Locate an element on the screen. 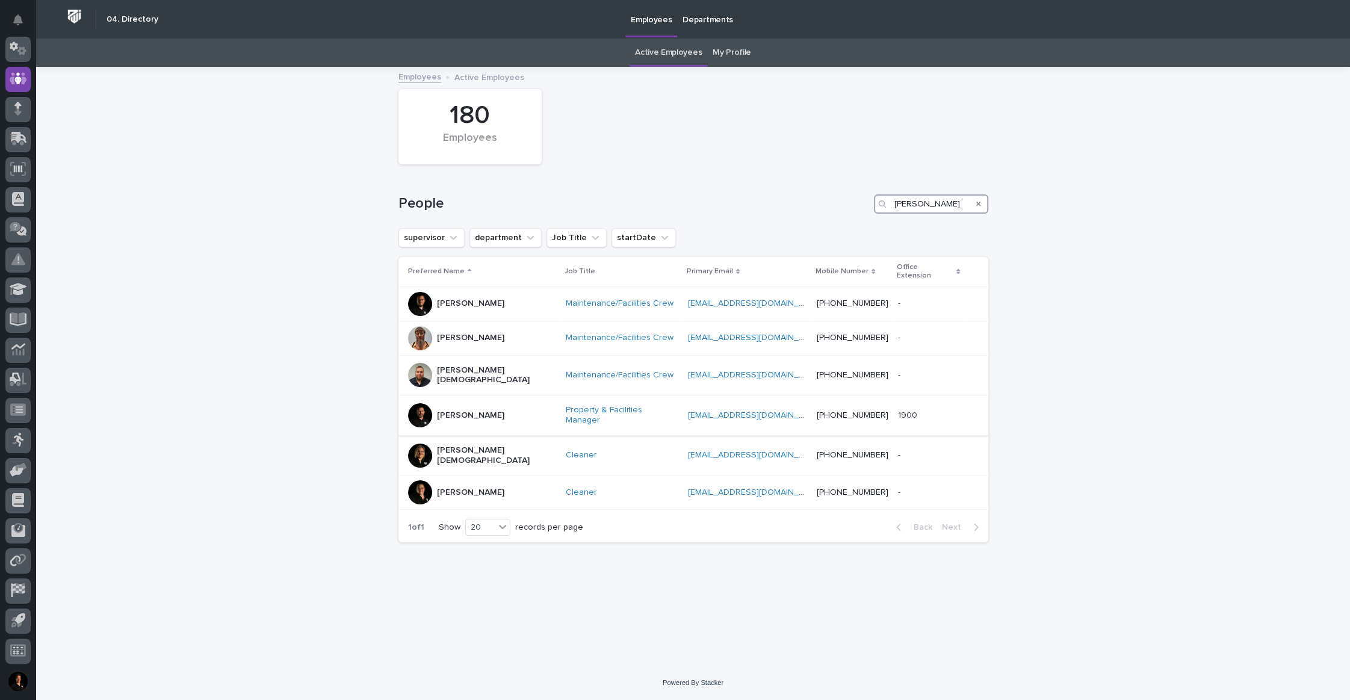 The height and width of the screenshot is (700, 1350). a: Powered By Stacker is located at coordinates (693, 683).